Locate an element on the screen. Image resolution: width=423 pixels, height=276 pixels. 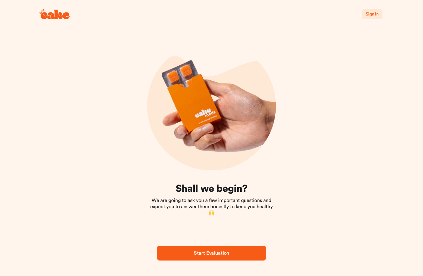
h1: Shall we begin? is located at coordinates (211, 189).